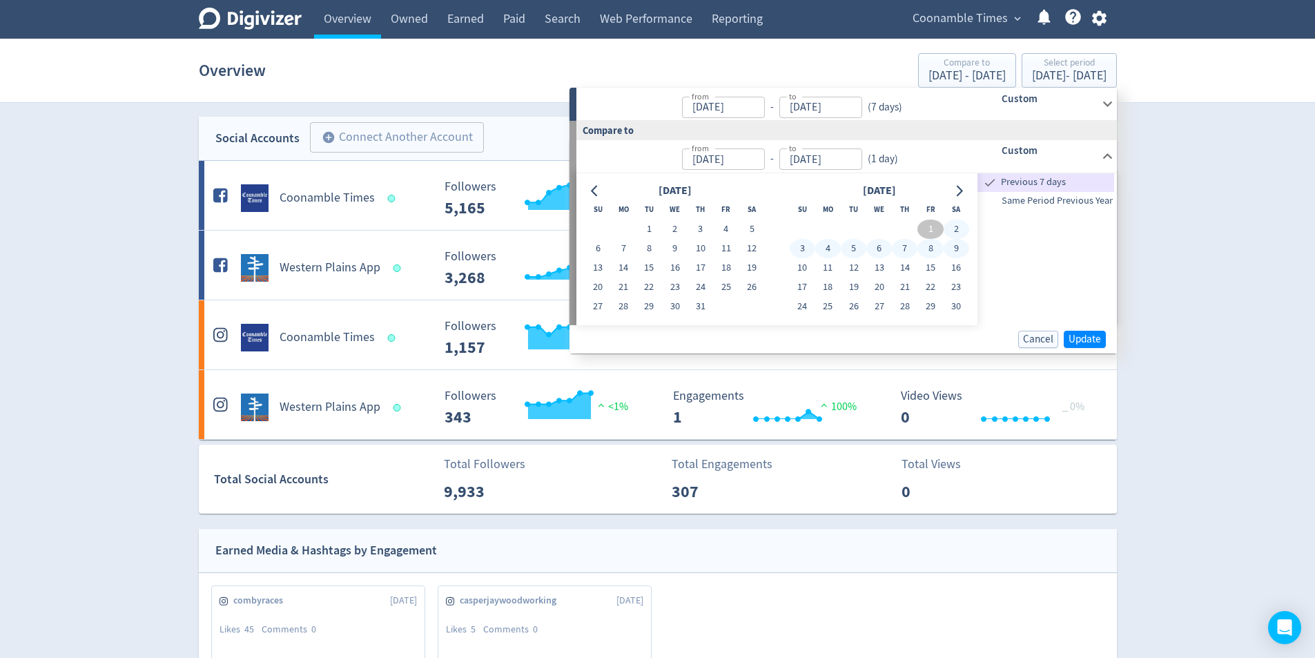  Describe the element at coordinates (941, 464) in the screenshot. I see `p: Total Views` at that location.